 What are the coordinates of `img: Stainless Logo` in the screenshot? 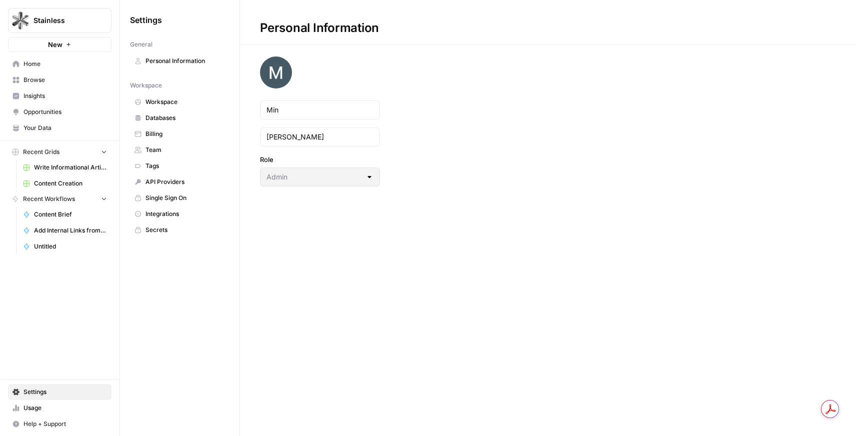 It's located at (20, 20).